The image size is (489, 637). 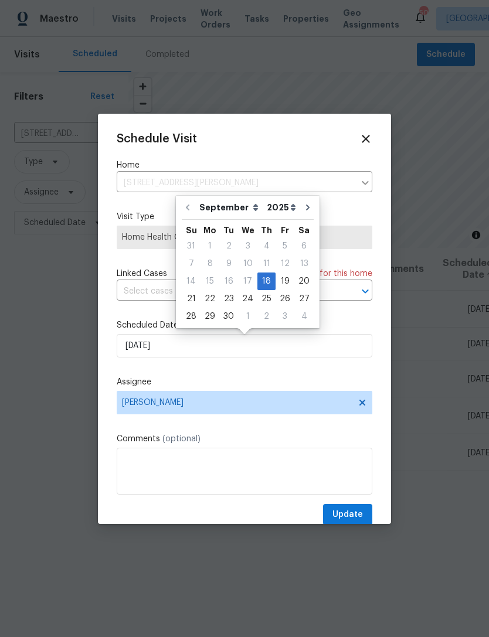 What do you see at coordinates (210, 281) in the screenshot?
I see `div: Mon Sep 15 2025` at bounding box center [210, 281].